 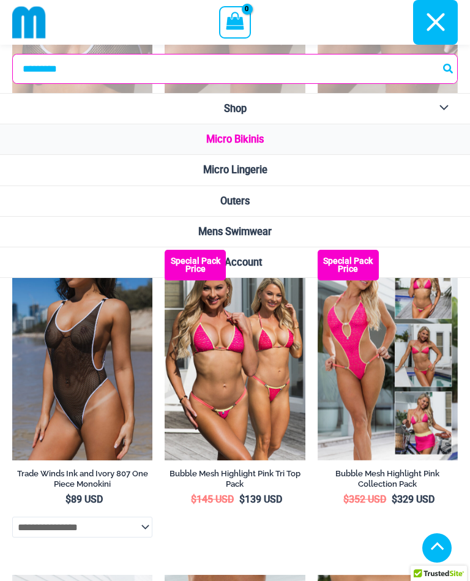 What do you see at coordinates (235, 262) in the screenshot?
I see `span: My Account` at bounding box center [235, 262].